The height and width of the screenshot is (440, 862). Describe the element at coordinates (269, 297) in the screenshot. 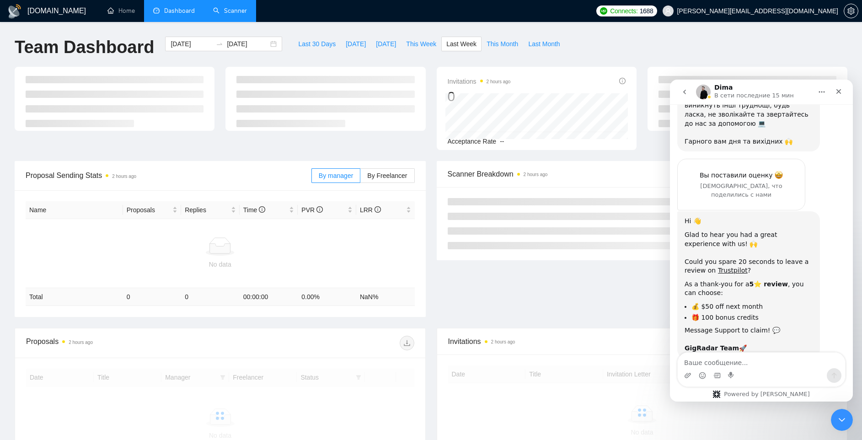

I see `td: 00:00:00` at that location.